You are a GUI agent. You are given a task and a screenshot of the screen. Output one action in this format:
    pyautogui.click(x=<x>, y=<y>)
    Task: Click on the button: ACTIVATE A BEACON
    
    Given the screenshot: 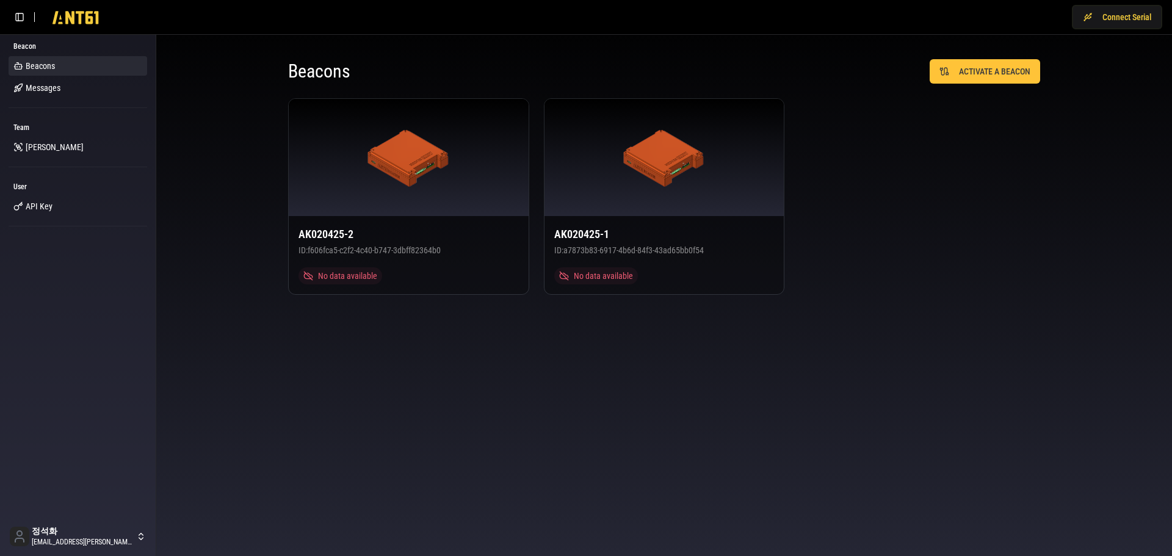 What is the action you would take?
    pyautogui.click(x=985, y=71)
    